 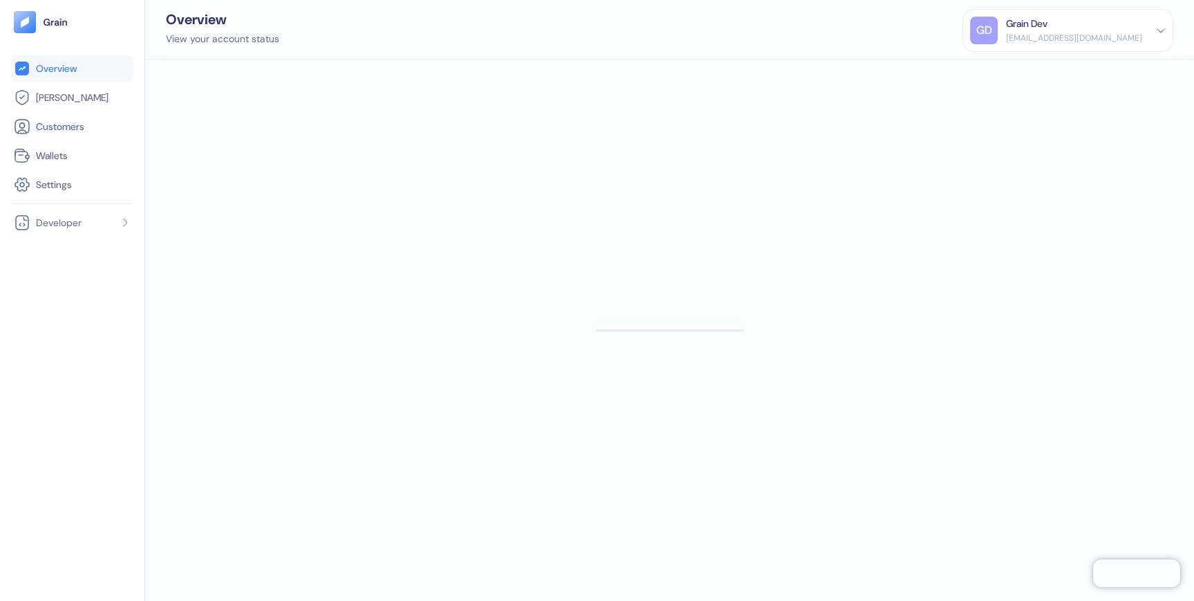 What do you see at coordinates (1027, 23) in the screenshot?
I see `div: Grain Dev` at bounding box center [1027, 23].